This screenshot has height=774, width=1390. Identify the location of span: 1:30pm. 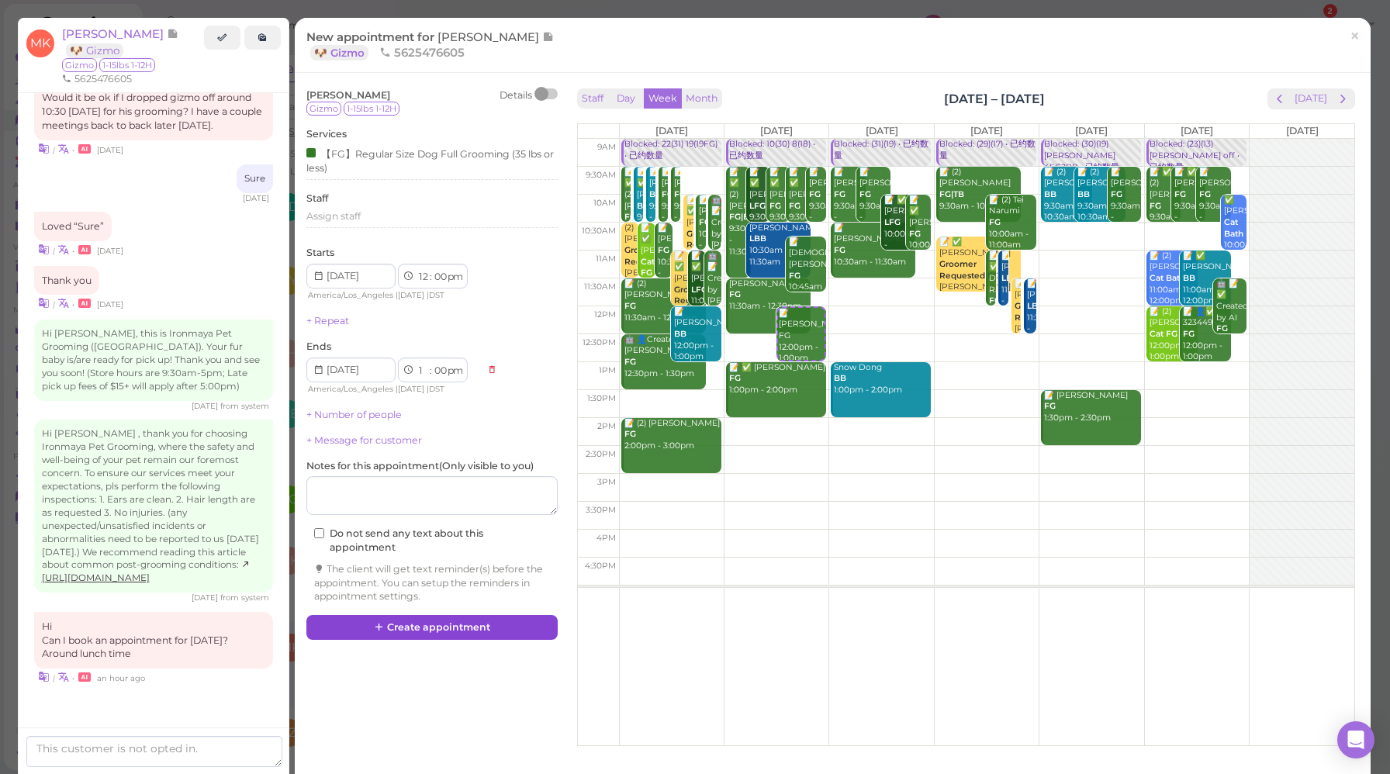
(601, 398).